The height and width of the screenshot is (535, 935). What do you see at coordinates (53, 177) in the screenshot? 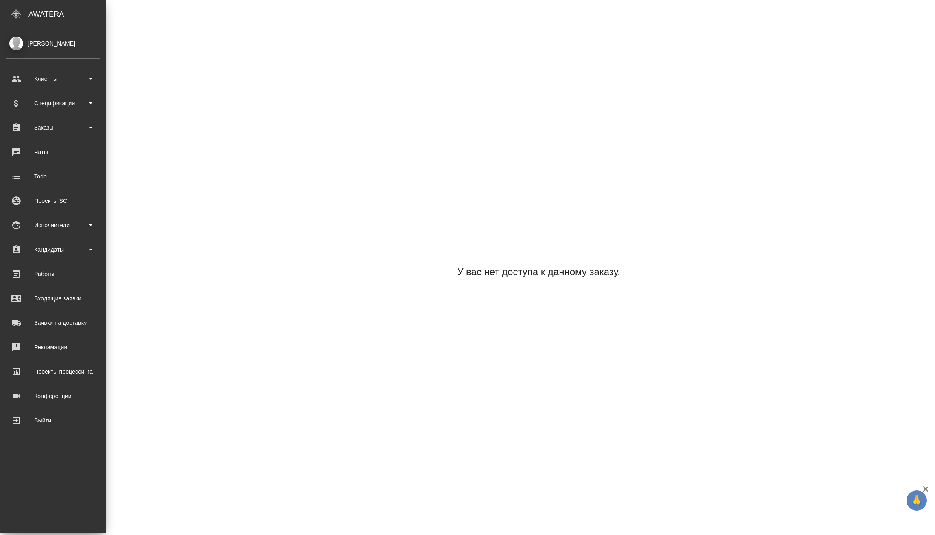
I see `div: Todo` at bounding box center [53, 177].